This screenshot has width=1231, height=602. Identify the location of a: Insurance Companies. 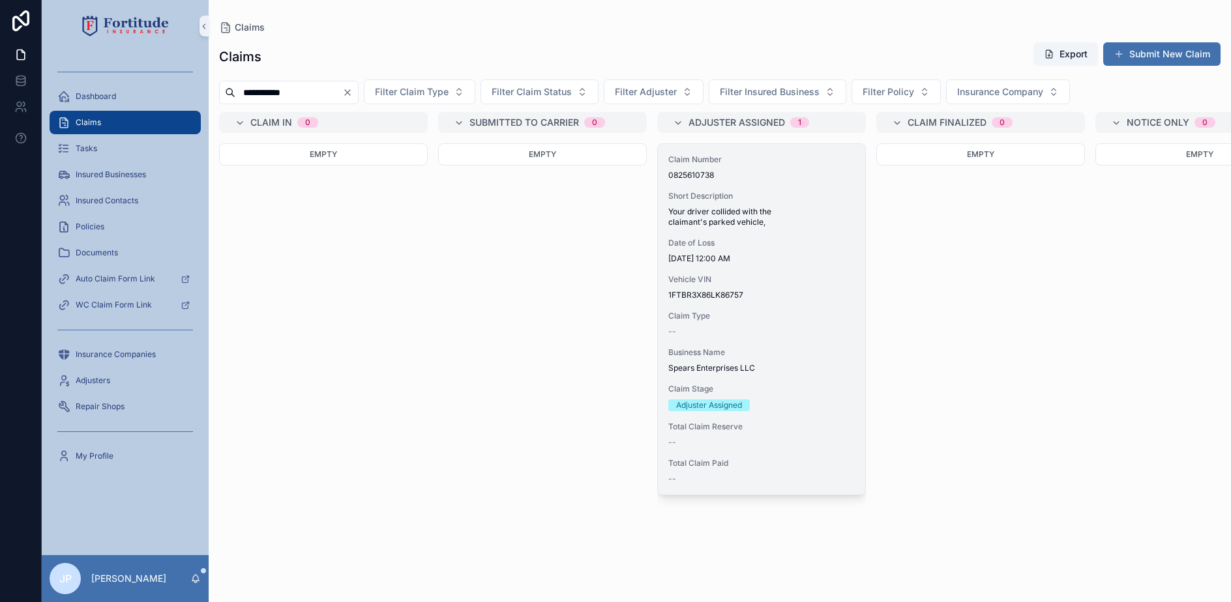
(125, 355).